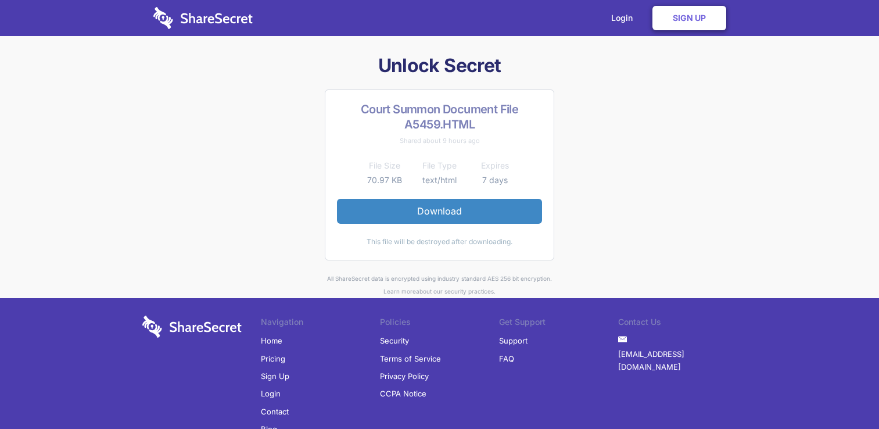  Describe the element at coordinates (513, 340) in the screenshot. I see `a: Support` at that location.